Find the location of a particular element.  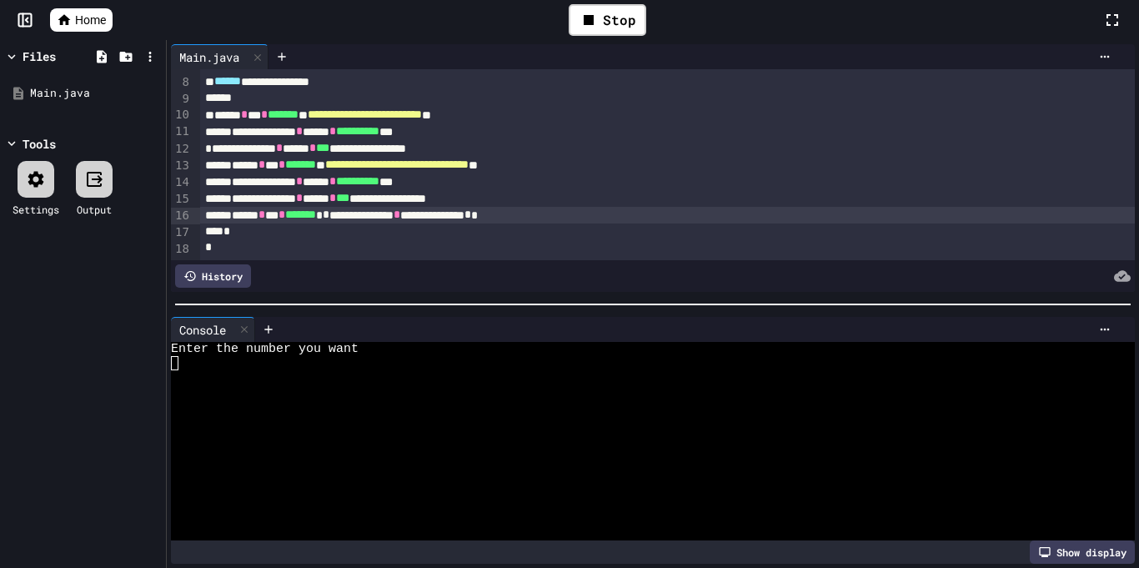

div: Tools is located at coordinates (39, 143).